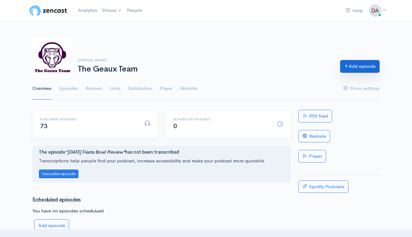 Image resolution: width=412 pixels, height=237 pixels. Describe the element at coordinates (162, 152) in the screenshot. I see `h4: The episode has not been transcribed` at that location.